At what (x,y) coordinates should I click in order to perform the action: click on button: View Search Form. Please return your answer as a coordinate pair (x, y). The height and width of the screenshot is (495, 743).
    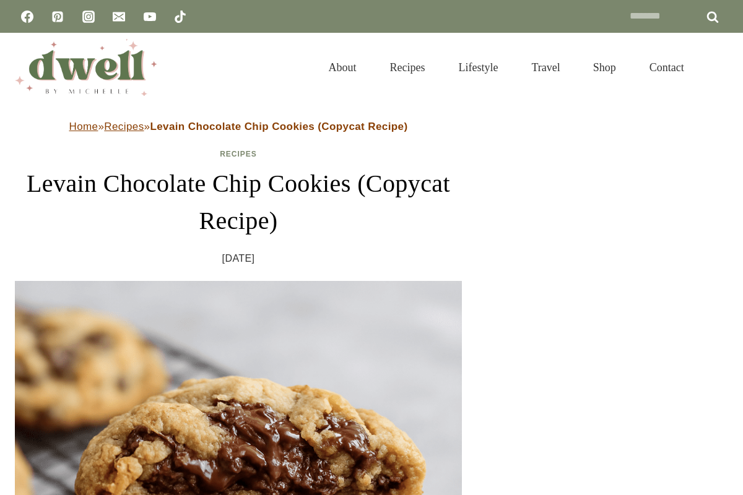
    Looking at the image, I should click on (718, 67).